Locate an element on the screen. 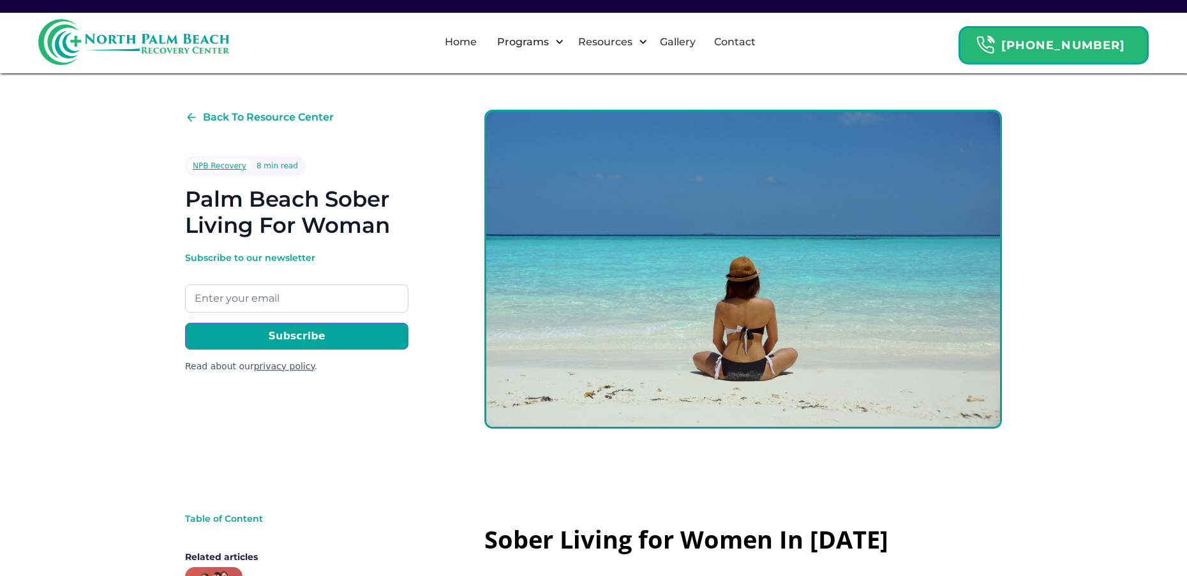  img: Header Calendar Icons is located at coordinates (985, 45).